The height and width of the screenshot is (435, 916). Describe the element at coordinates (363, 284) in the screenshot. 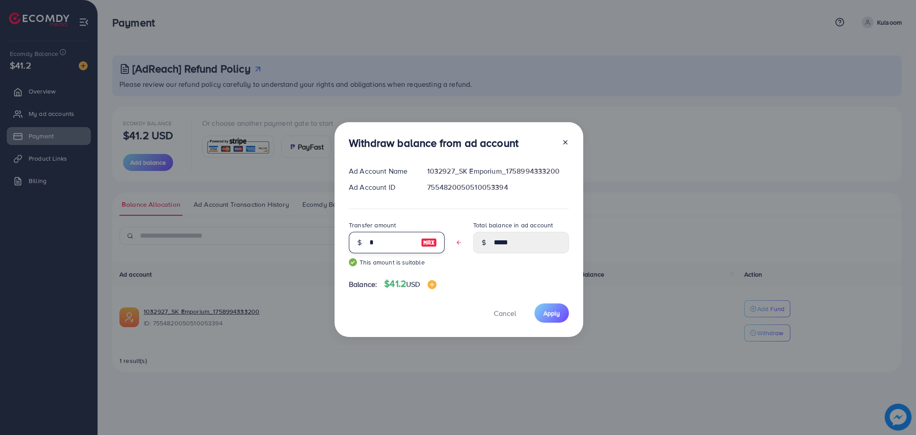

I see `span: Balance:` at that location.